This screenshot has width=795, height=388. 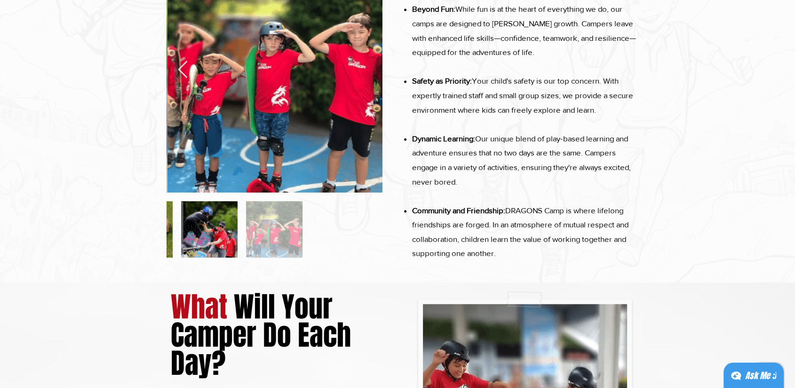 I want to click on span: What, so click(x=199, y=308).